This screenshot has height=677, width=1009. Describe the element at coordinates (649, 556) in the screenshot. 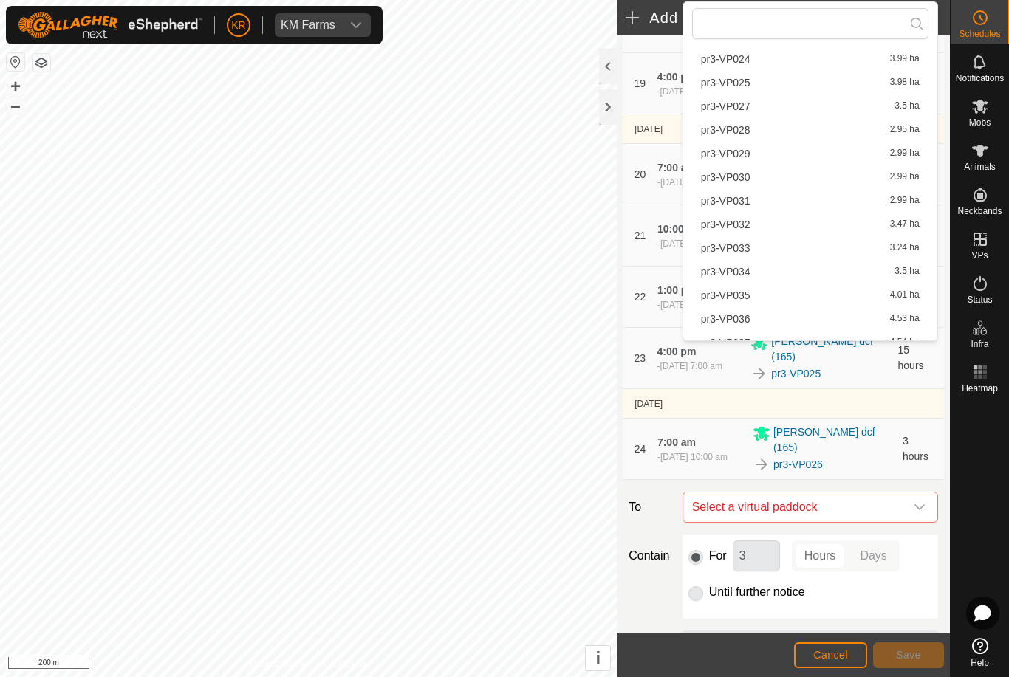

I see `label: Contain` at that location.